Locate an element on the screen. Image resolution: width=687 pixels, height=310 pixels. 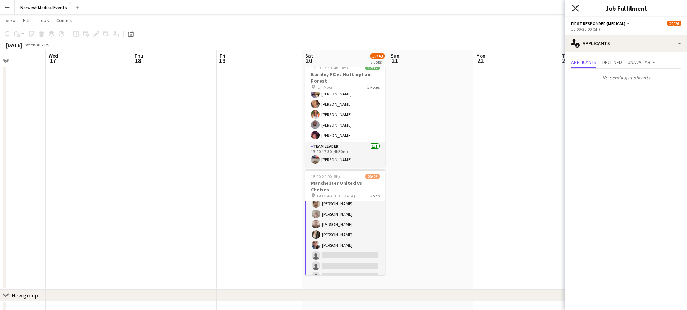
a: View is located at coordinates (11, 20).